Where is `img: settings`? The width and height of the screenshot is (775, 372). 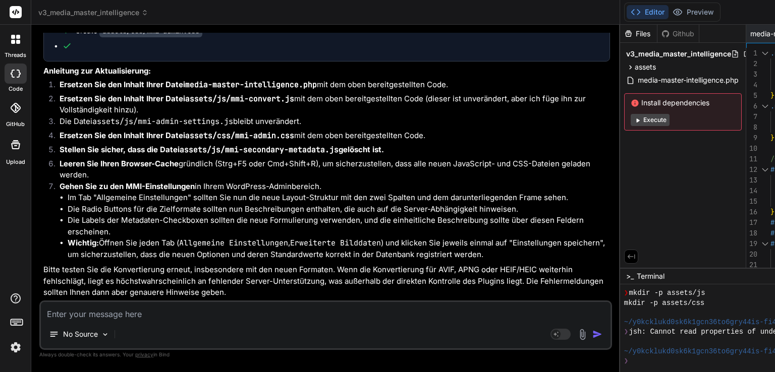 img: settings is located at coordinates (16, 348).